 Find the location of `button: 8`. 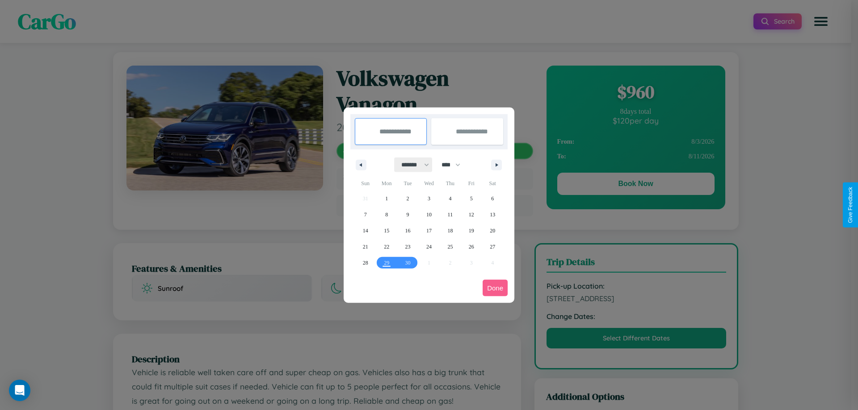

button: 8 is located at coordinates (386, 215).